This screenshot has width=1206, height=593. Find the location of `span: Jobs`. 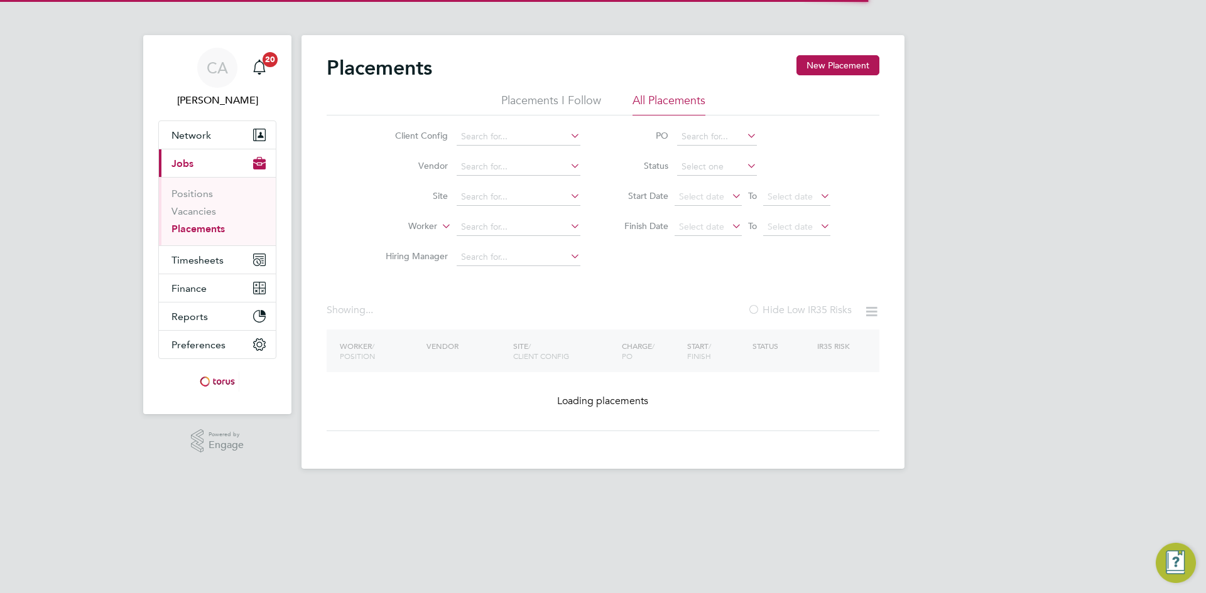

span: Jobs is located at coordinates (182, 163).